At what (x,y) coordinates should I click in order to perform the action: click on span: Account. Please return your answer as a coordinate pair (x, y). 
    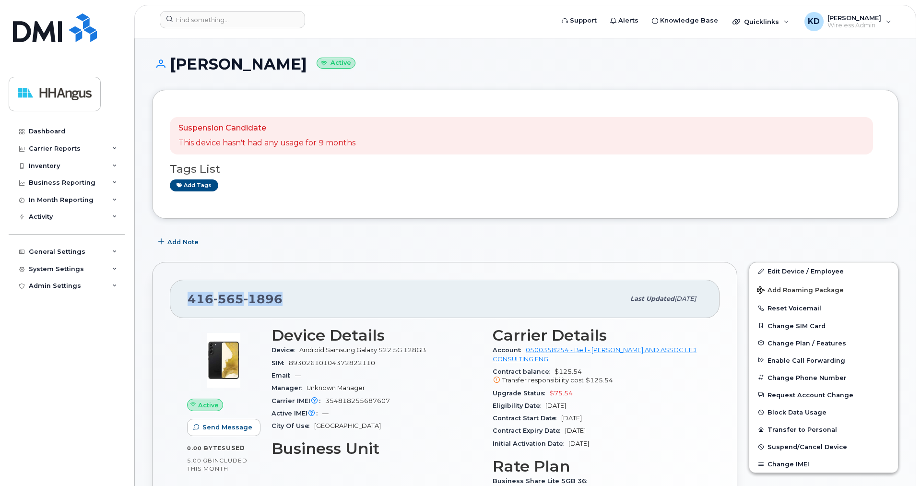
    Looking at the image, I should click on (509, 350).